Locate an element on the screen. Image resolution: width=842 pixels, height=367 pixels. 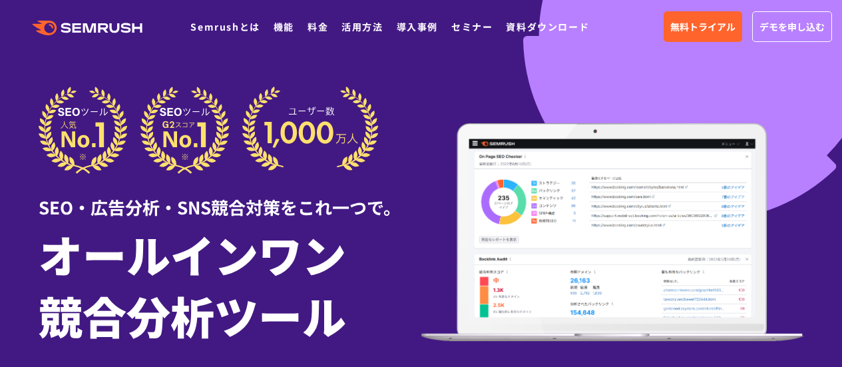
a: 資料ダウンロード is located at coordinates (547, 27).